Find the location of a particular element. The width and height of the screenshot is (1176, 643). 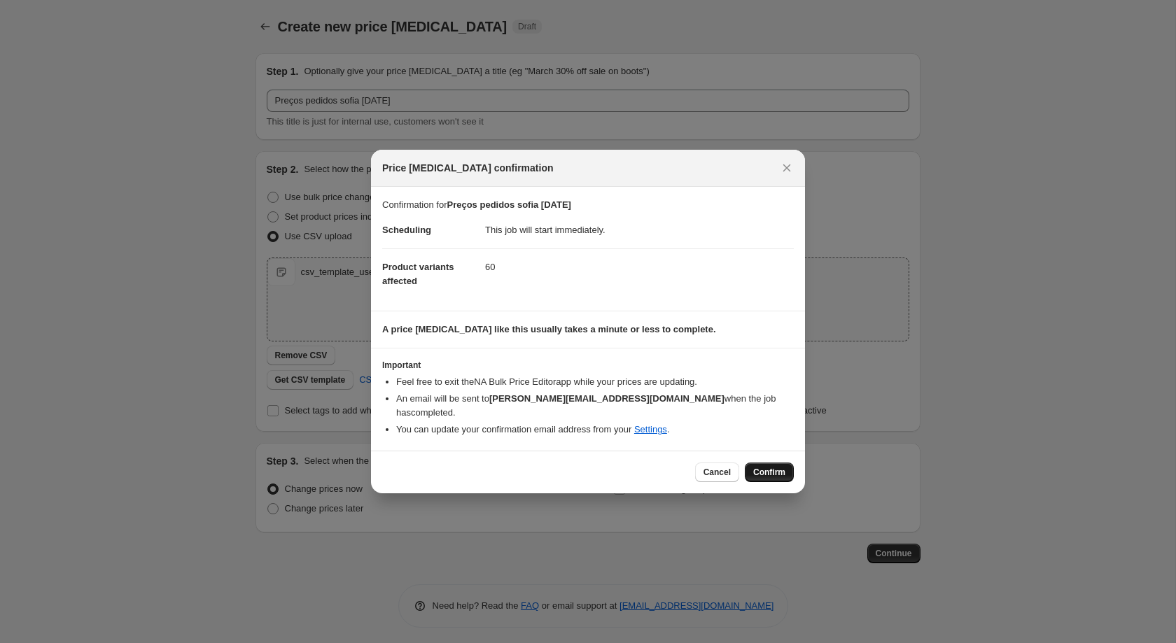

p: Confirmation for is located at coordinates (588, 205).